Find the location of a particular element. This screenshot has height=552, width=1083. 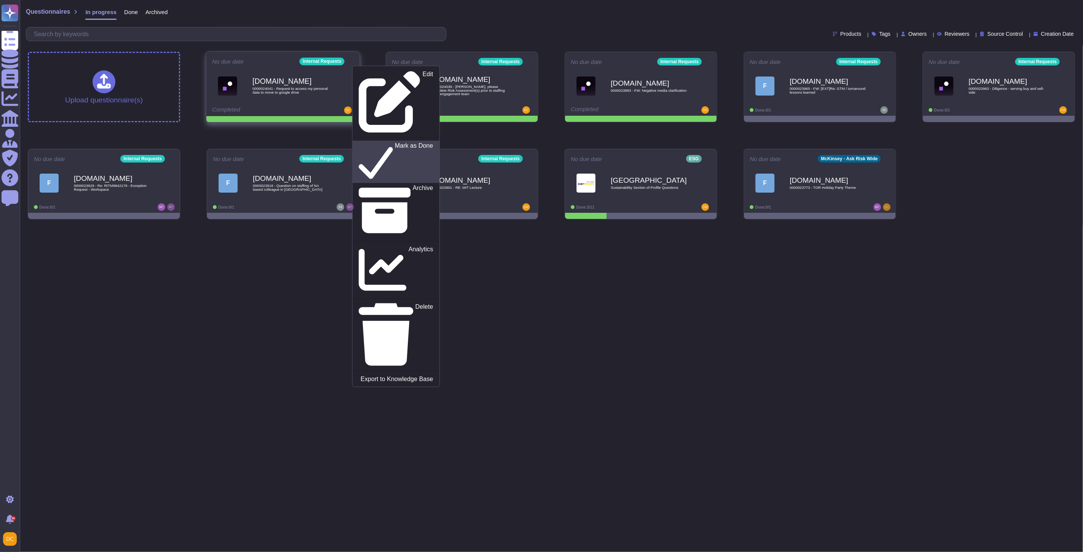

p: Mark as Done is located at coordinates (414, 162).